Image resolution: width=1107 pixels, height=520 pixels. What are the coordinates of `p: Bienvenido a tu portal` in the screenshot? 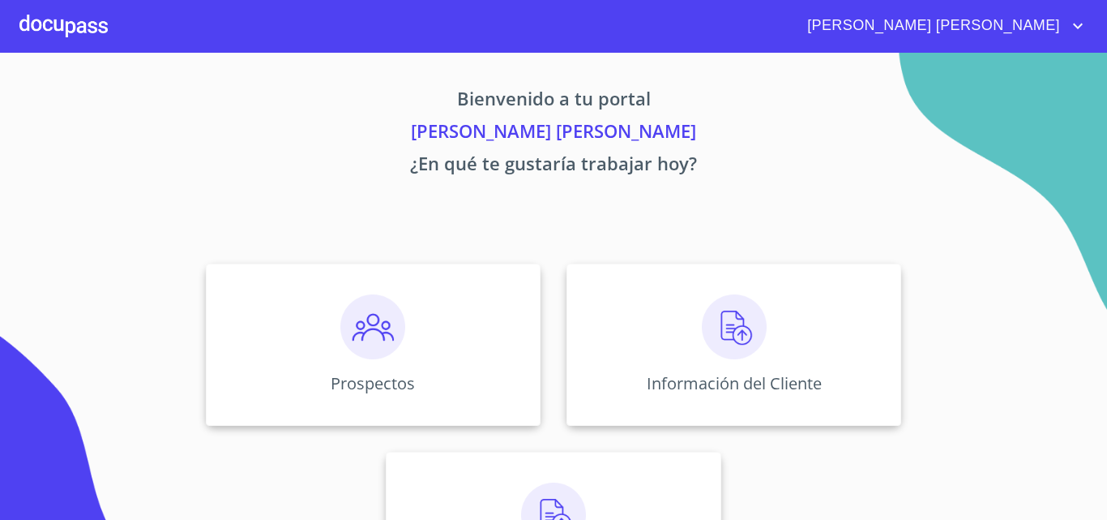 It's located at (554, 101).